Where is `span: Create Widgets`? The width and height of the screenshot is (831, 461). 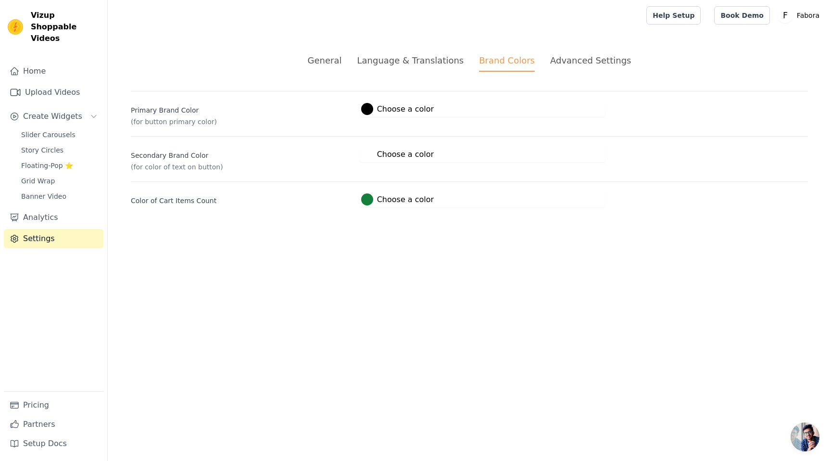
span: Create Widgets is located at coordinates (52, 116).